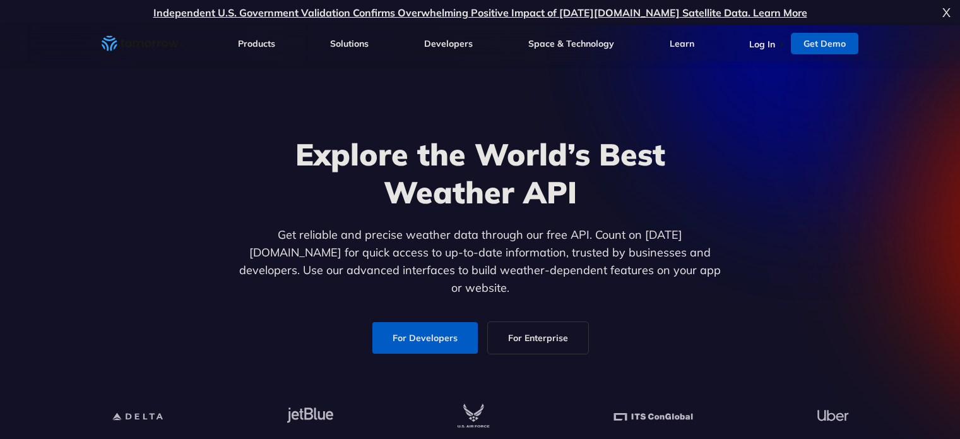  What do you see at coordinates (256, 44) in the screenshot?
I see `a: Products` at bounding box center [256, 44].